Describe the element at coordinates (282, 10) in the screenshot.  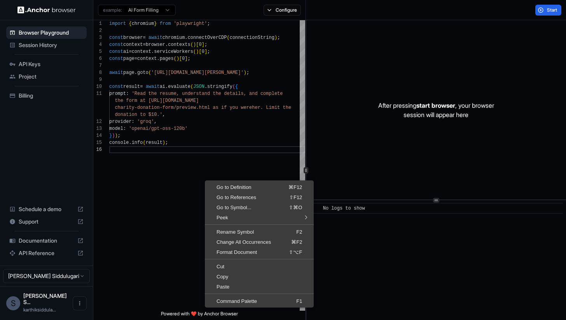
I see `button: Configure` at that location.